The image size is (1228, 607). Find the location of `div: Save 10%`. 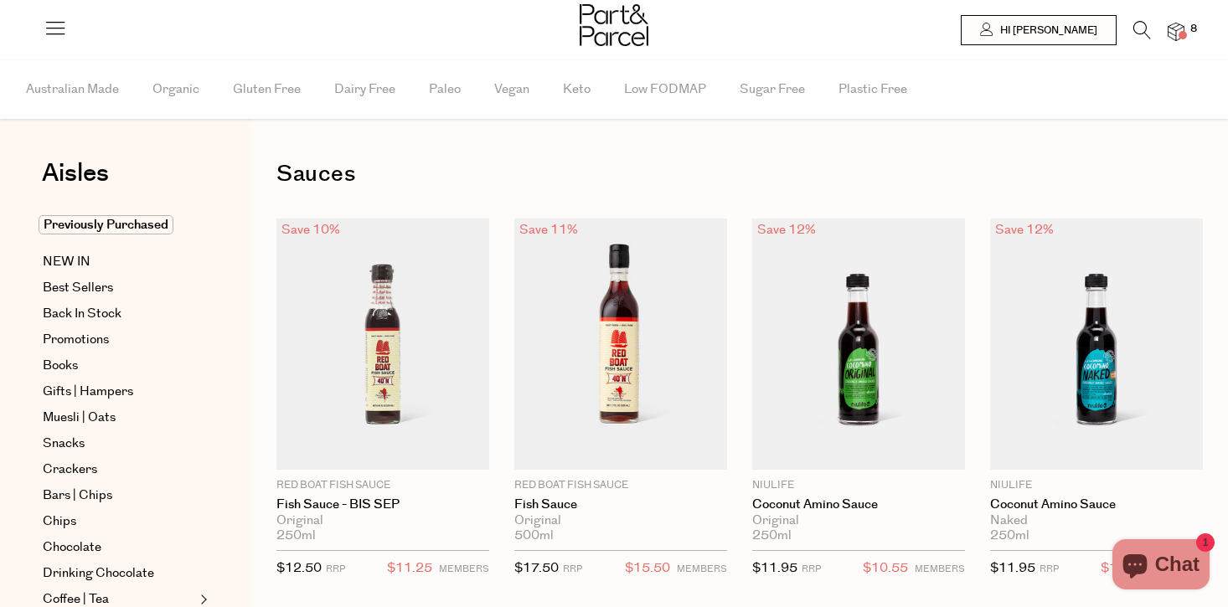

div: Save 10% is located at coordinates (311, 229).